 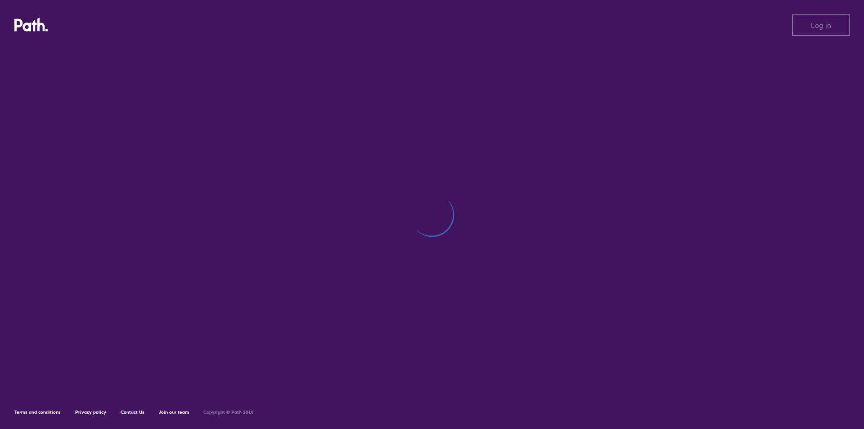 What do you see at coordinates (37, 412) in the screenshot?
I see `a: Terms and conditions` at bounding box center [37, 412].